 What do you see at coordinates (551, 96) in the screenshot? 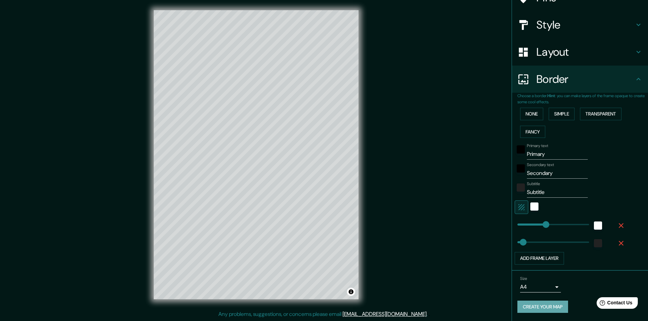
I see `b: Hint` at bounding box center [551, 96].